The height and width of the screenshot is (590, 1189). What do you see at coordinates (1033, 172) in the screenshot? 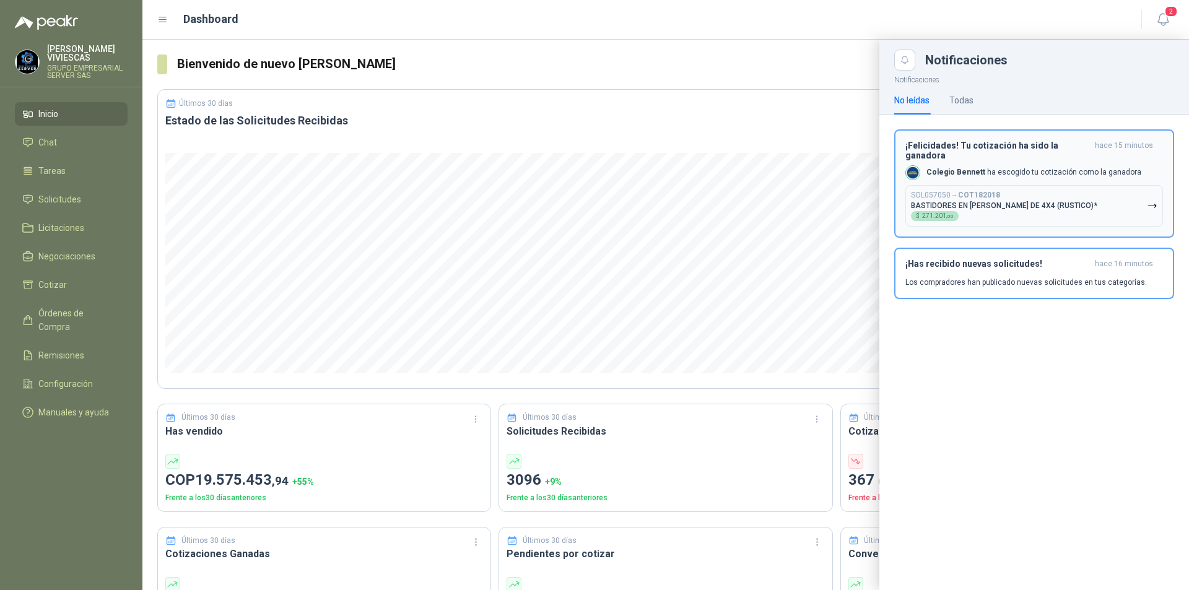
I see `p: ha escogido tu cotización como la ganadora` at bounding box center [1033, 172].